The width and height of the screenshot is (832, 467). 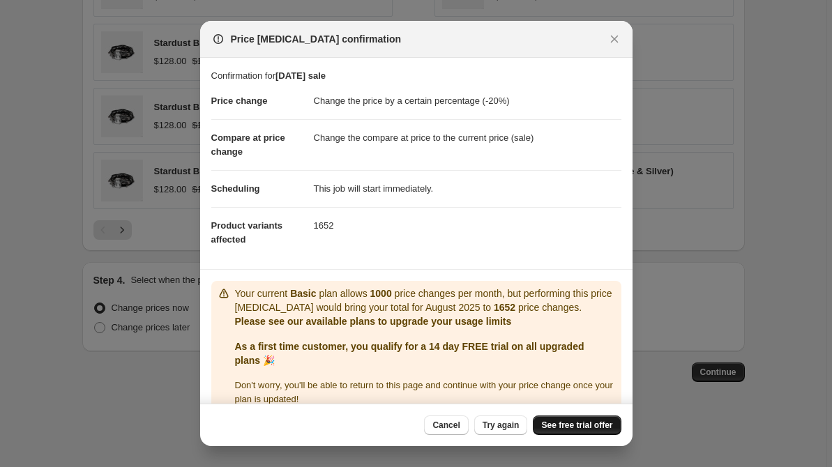 I want to click on span: Compare at price change, so click(x=248, y=144).